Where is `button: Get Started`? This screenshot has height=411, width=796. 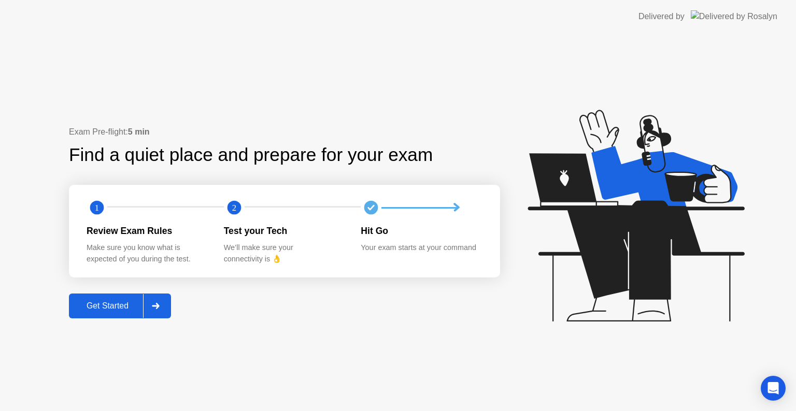
button: Get Started is located at coordinates (120, 306).